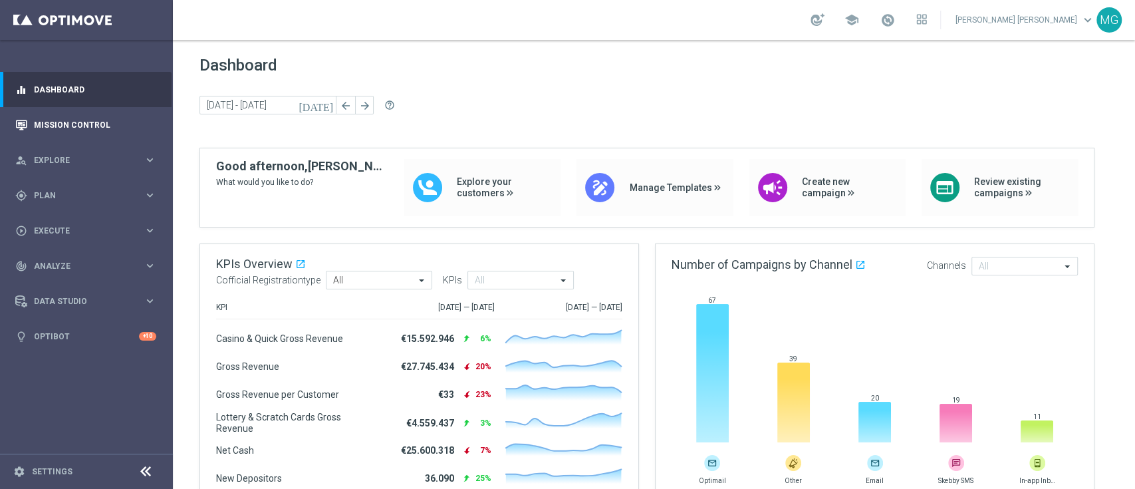 The height and width of the screenshot is (489, 1135). Describe the element at coordinates (148, 336) in the screenshot. I see `div: +10` at that location.